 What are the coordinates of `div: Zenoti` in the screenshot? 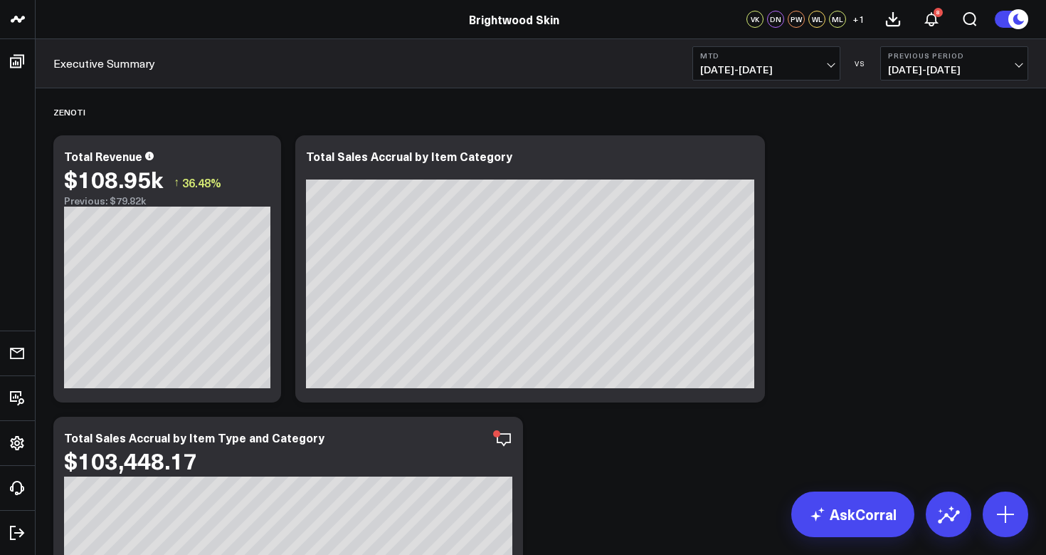 It's located at (69, 112).